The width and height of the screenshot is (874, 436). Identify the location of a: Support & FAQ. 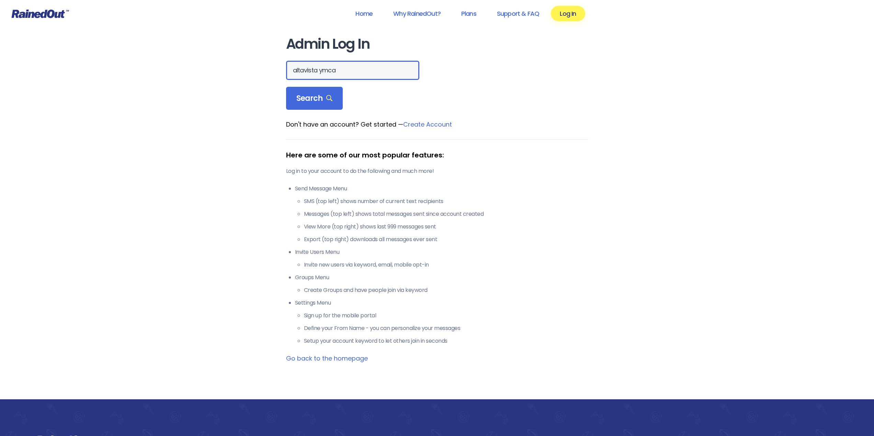
(518, 13).